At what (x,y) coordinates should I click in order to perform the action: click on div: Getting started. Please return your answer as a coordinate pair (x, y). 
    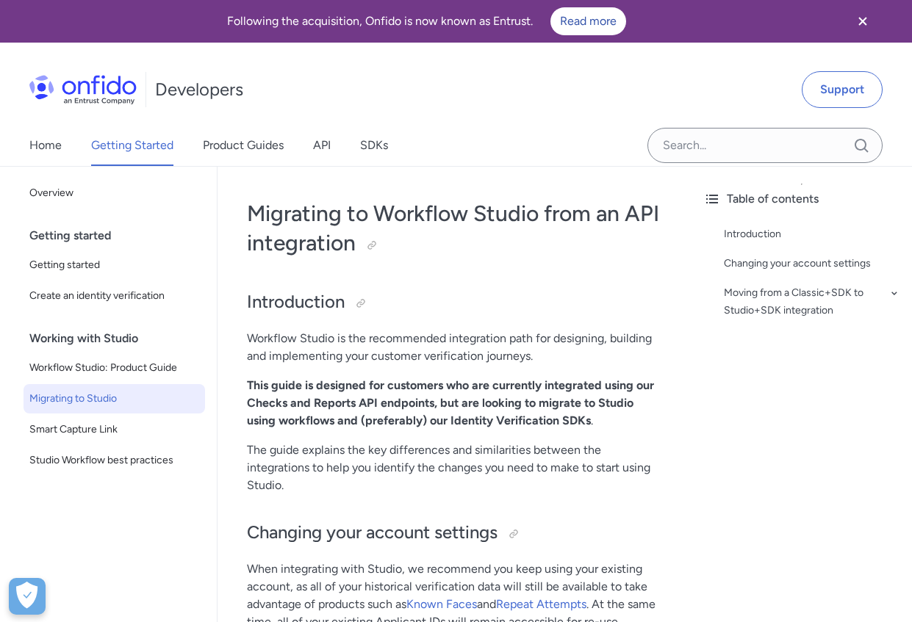
    Looking at the image, I should click on (120, 236).